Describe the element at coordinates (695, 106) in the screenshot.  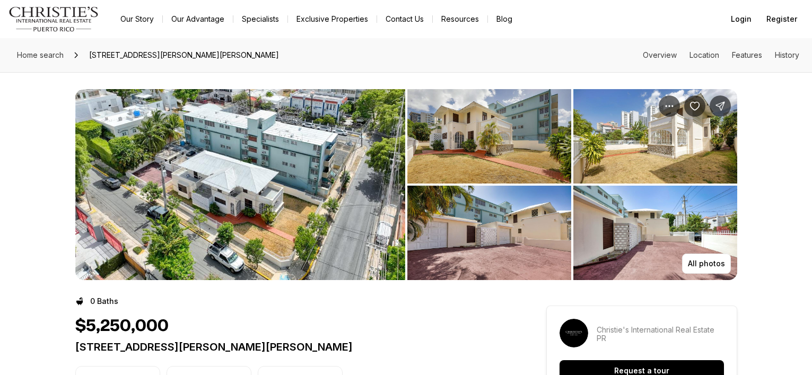
I see `button: Save Property: 1430 WILSON ST` at that location.